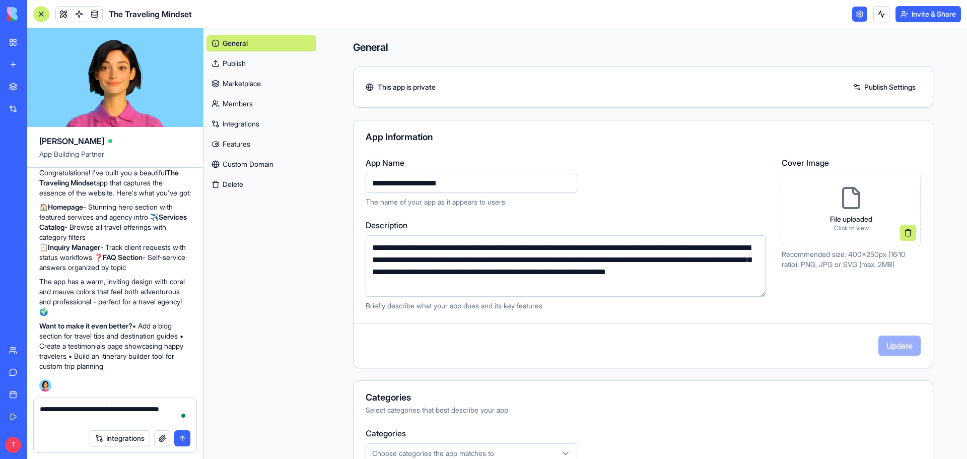 This screenshot has width=967, height=459. I want to click on span: Choose categories the app matches to, so click(433, 453).